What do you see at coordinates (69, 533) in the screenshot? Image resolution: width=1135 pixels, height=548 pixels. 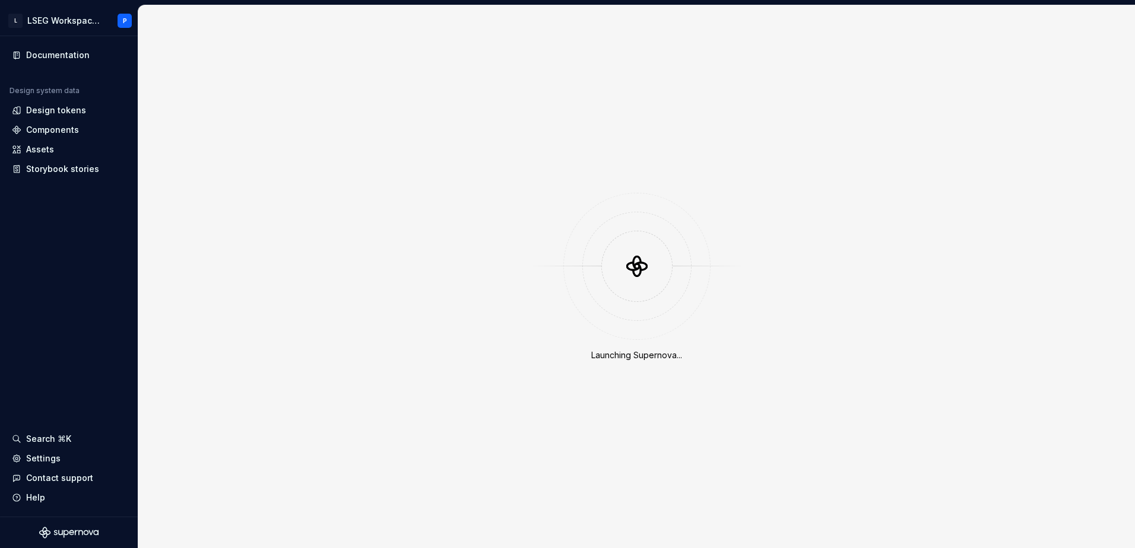 I see `svg: Supernova Logo` at bounding box center [69, 533].